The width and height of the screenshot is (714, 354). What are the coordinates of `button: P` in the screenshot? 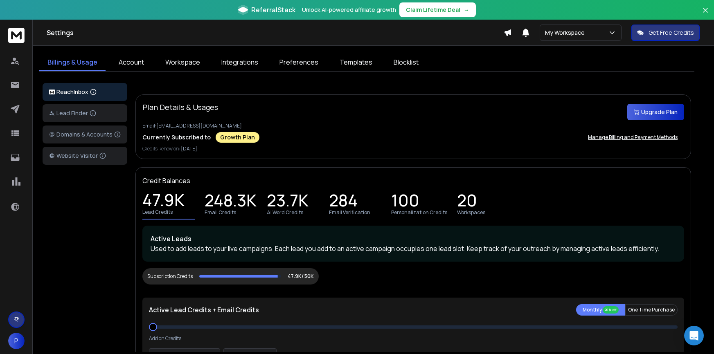 It's located at (16, 341).